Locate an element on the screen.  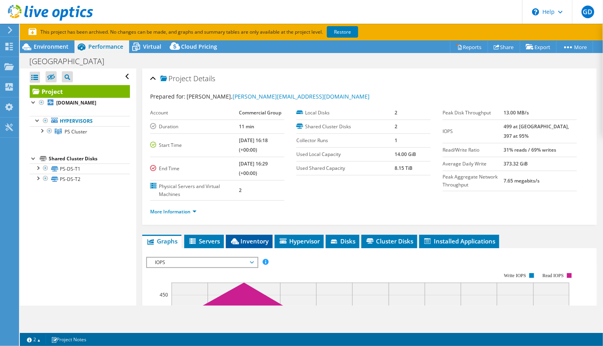
a: Project is located at coordinates (80, 91).